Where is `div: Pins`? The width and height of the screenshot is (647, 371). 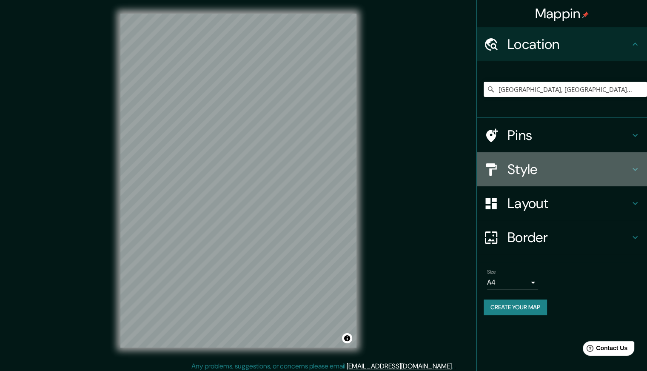
div: Pins is located at coordinates (562, 135).